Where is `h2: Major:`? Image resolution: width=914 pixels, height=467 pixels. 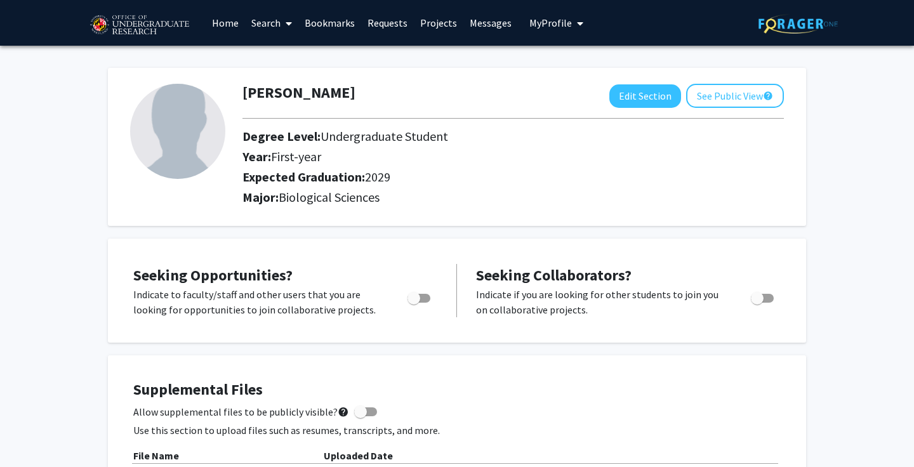
h2: Major: is located at coordinates (513, 197).